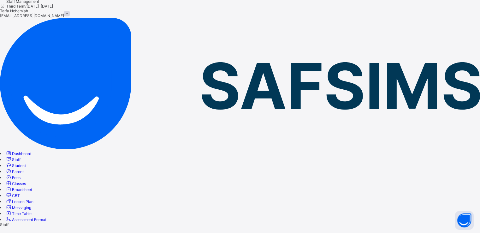  What do you see at coordinates (18, 171) in the screenshot?
I see `span: Parent` at bounding box center [18, 171].